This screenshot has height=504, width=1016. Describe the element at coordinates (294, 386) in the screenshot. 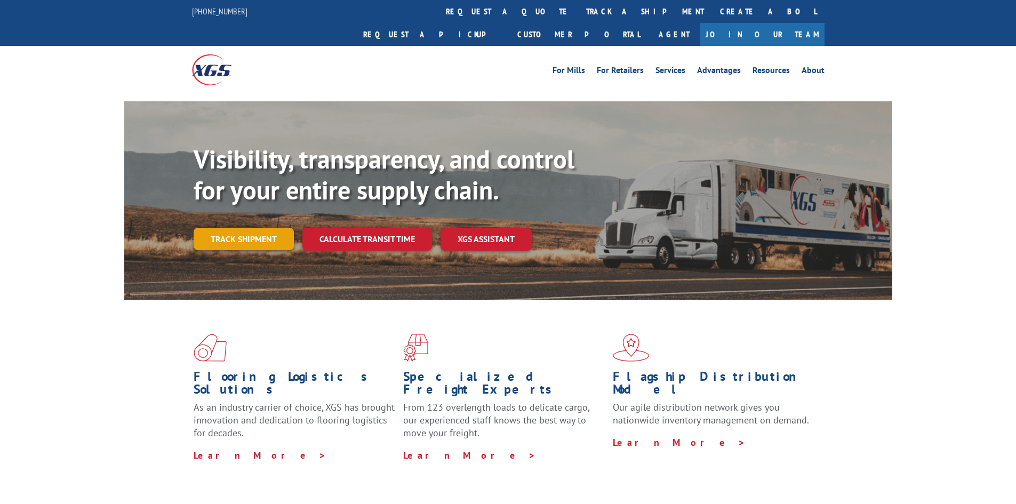

I see `h1: Flooring Logistics Solutions` at that location.